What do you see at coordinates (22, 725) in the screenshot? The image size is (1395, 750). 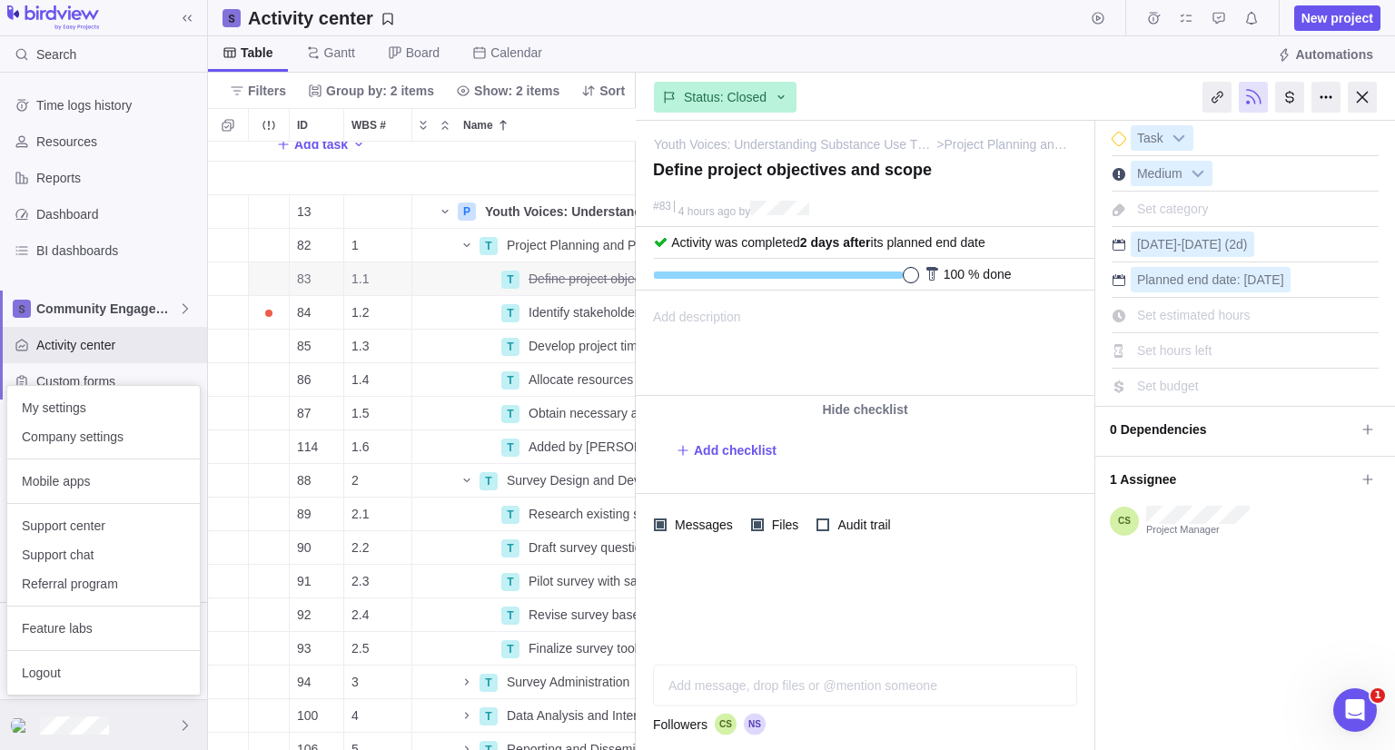 I see `img: Show` at bounding box center [22, 725].